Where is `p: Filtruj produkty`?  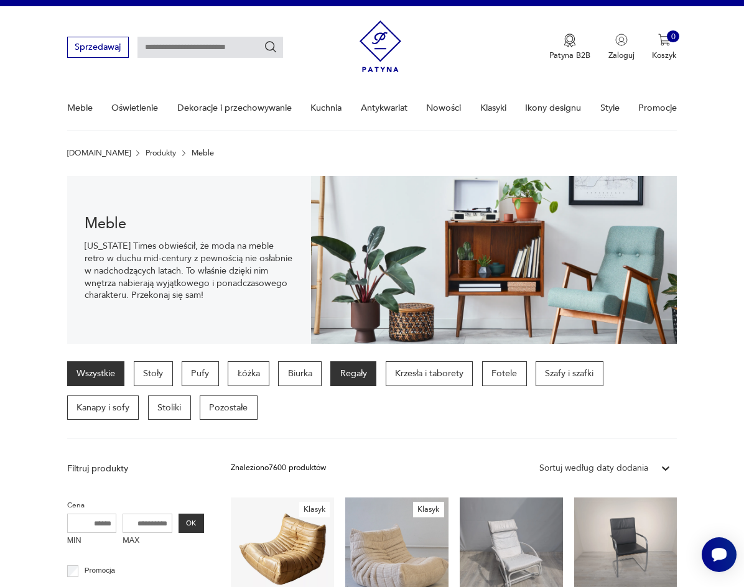
p: Filtruj produkty is located at coordinates (136, 469).